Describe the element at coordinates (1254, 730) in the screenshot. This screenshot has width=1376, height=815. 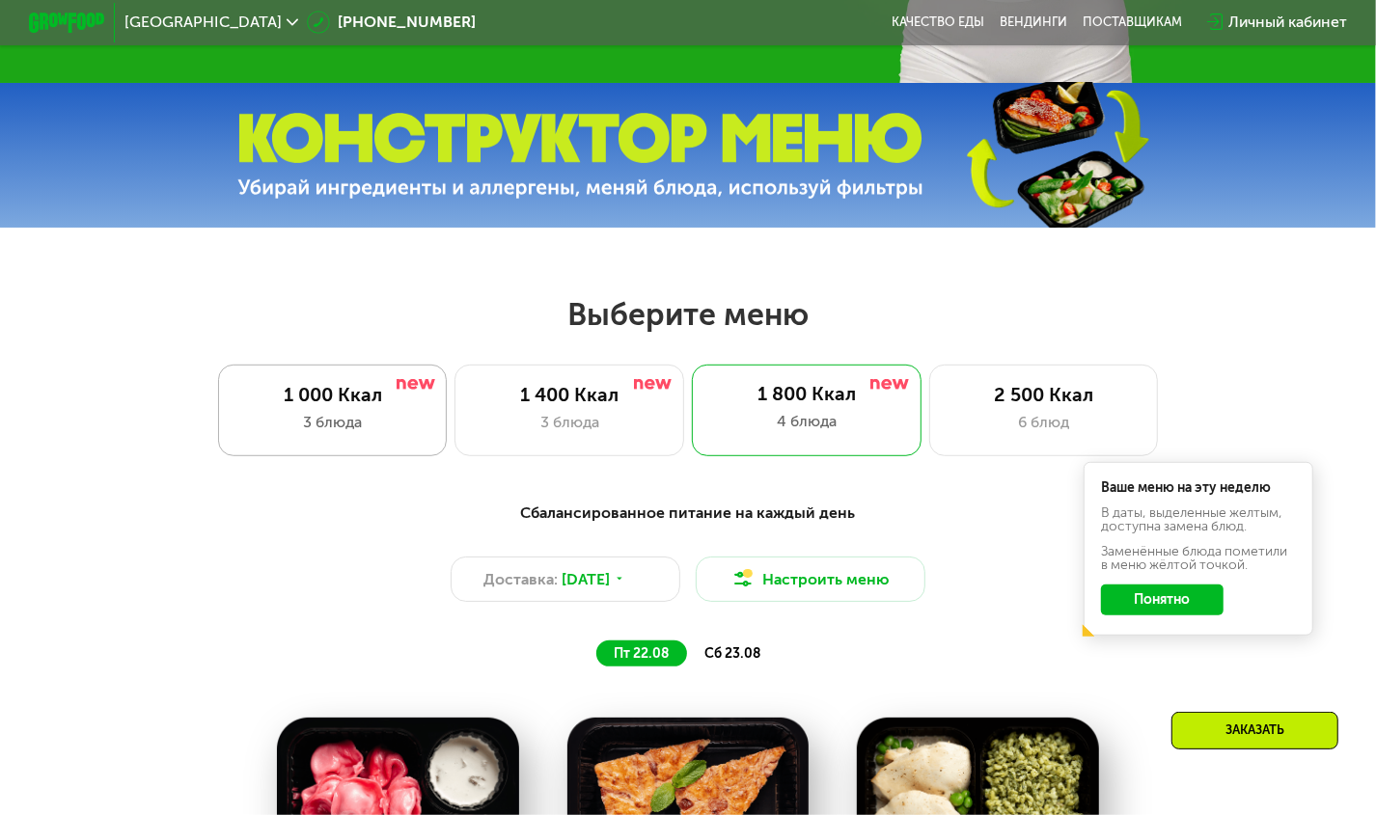
I see `div: Заказать` at that location.